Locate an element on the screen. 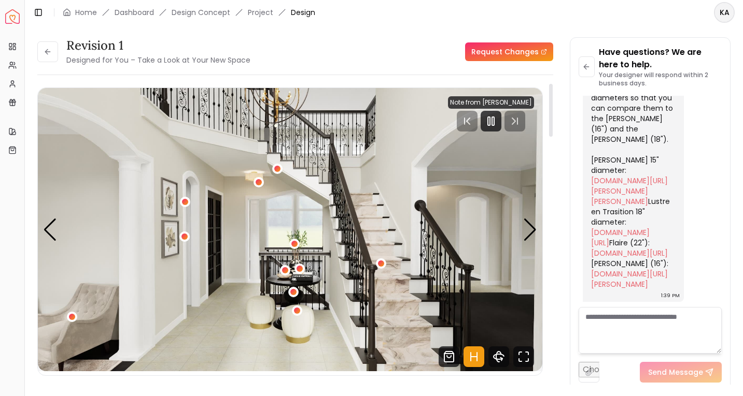 The width and height of the screenshot is (743, 396). p: Have questions? We are here to help. is located at coordinates (660, 59).